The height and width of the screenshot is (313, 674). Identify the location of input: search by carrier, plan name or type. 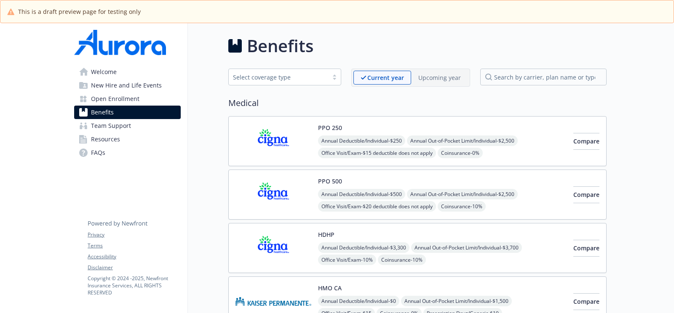
(543, 77).